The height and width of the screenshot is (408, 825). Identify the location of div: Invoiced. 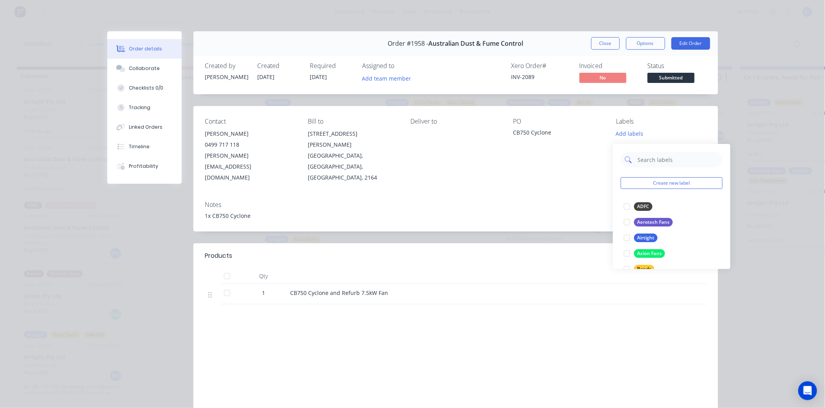
(609, 66).